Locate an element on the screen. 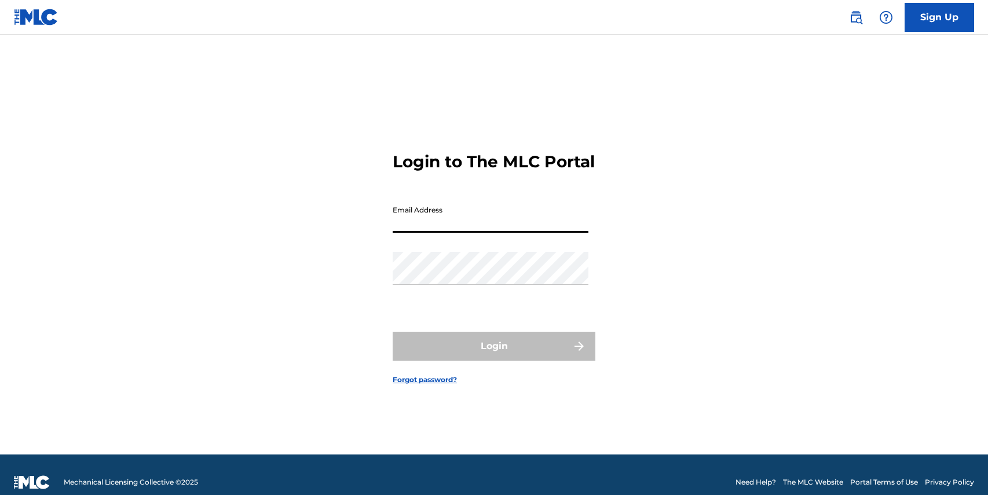 This screenshot has width=988, height=495. img: search is located at coordinates (856, 17).